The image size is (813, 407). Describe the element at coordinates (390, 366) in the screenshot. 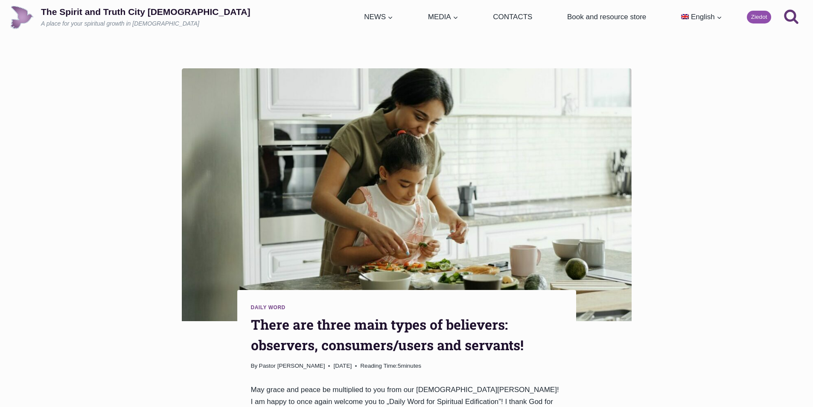

I see `span: 5` at that location.